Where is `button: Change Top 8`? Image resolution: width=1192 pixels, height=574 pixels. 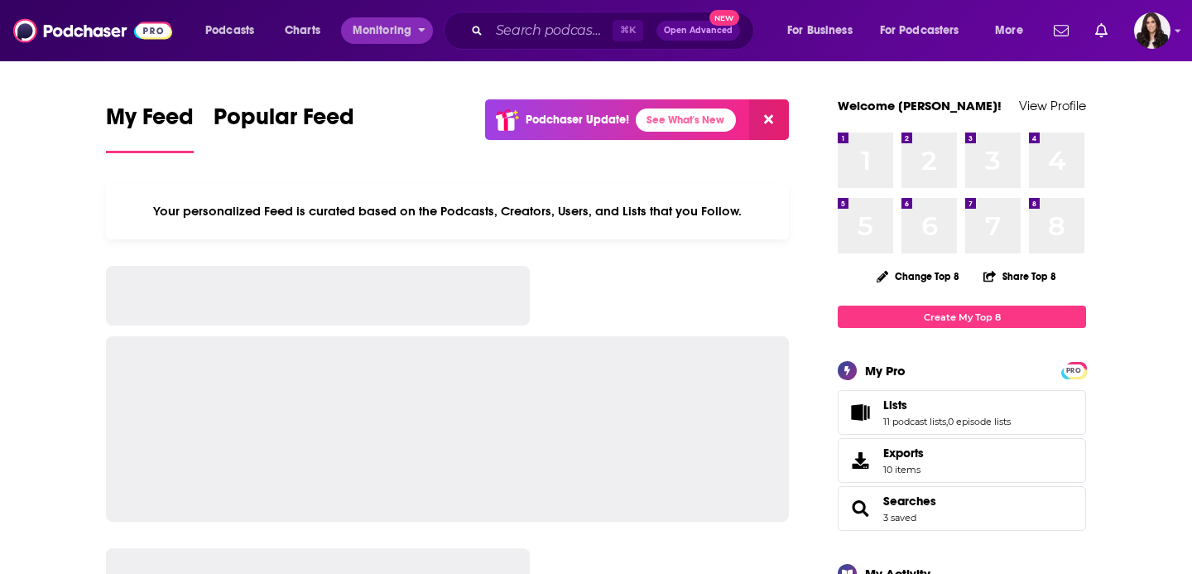 button: Change Top 8 is located at coordinates (918, 276).